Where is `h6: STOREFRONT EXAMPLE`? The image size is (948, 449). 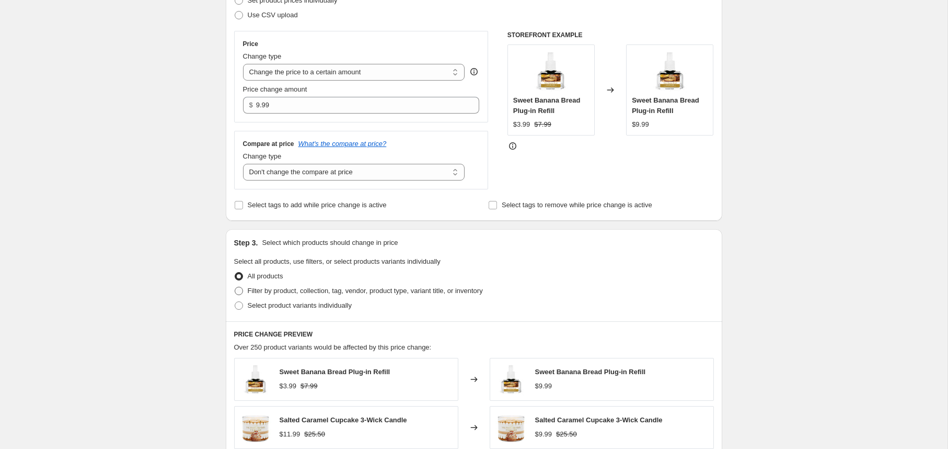 h6: STOREFRONT EXAMPLE is located at coordinates (611, 35).